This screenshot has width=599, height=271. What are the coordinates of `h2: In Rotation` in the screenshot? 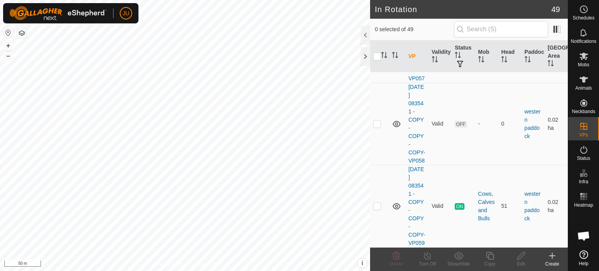 It's located at (463, 9).